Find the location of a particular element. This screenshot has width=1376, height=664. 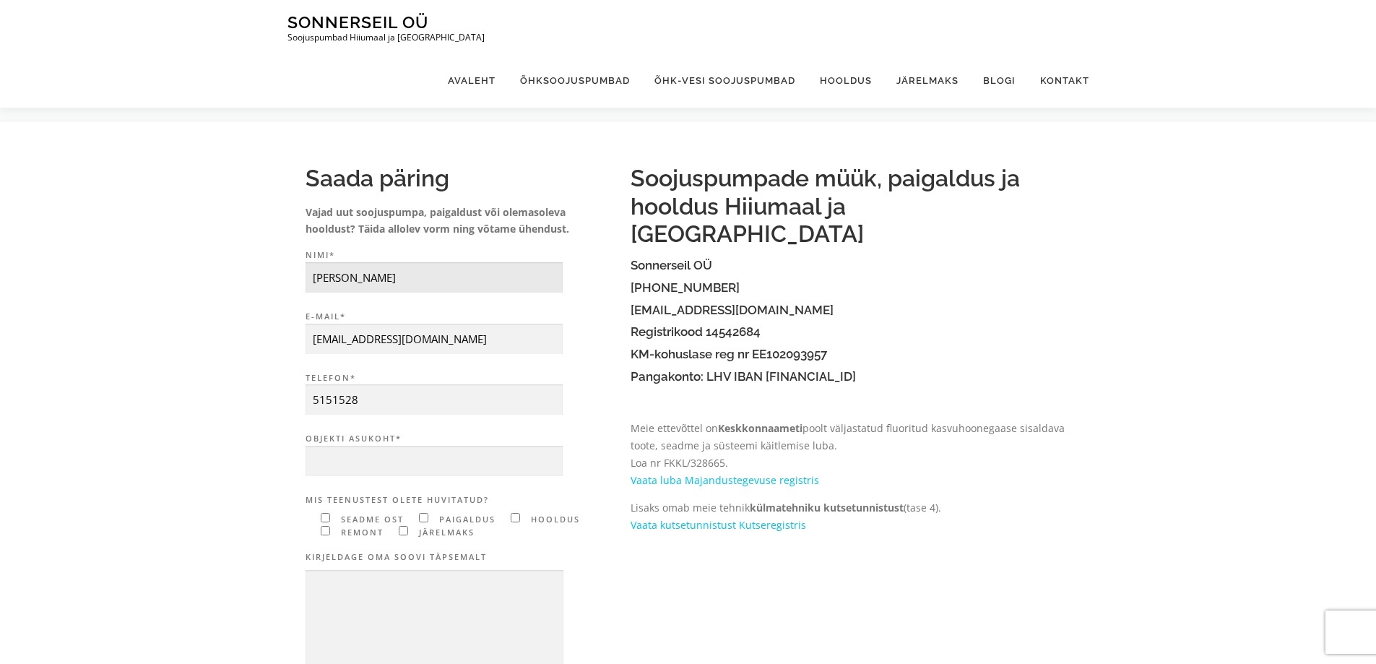

p: Lisaks omab meie tehnik (tase 4). is located at coordinates (851, 516).